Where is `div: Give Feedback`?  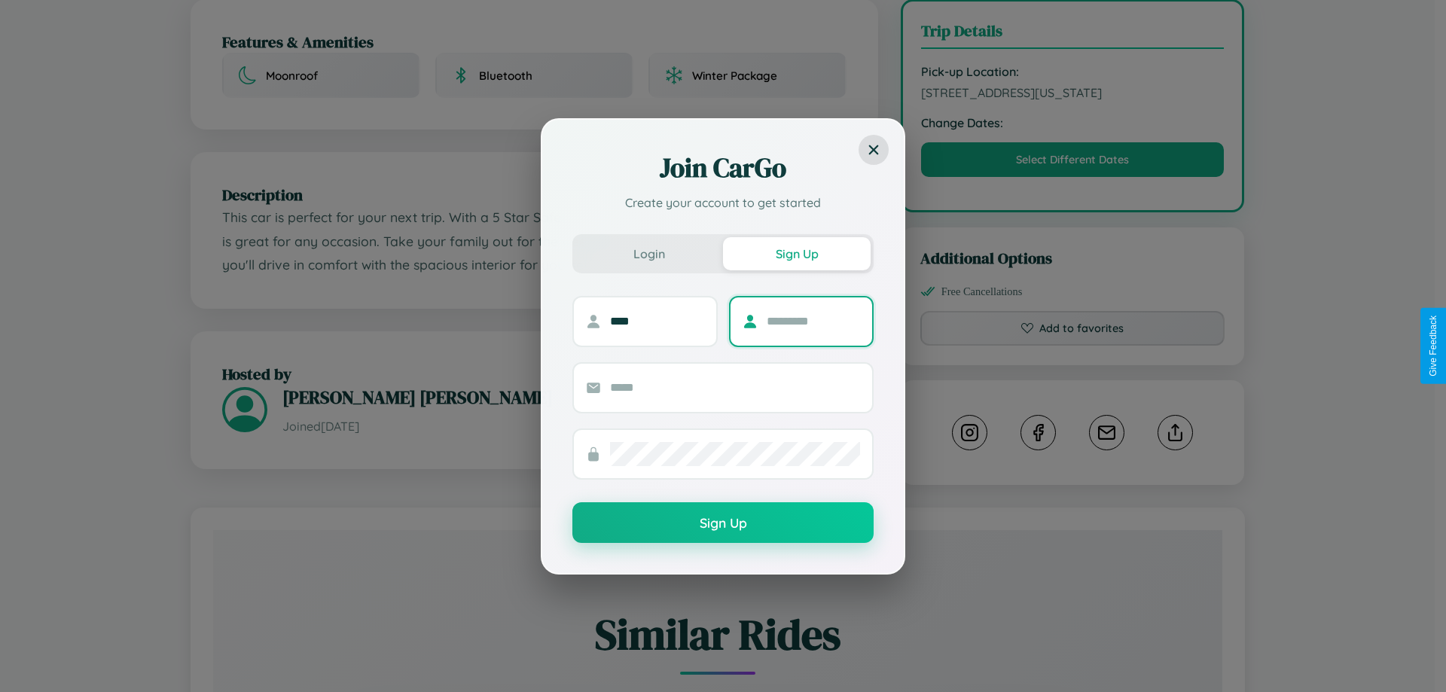 div: Give Feedback is located at coordinates (1433, 346).